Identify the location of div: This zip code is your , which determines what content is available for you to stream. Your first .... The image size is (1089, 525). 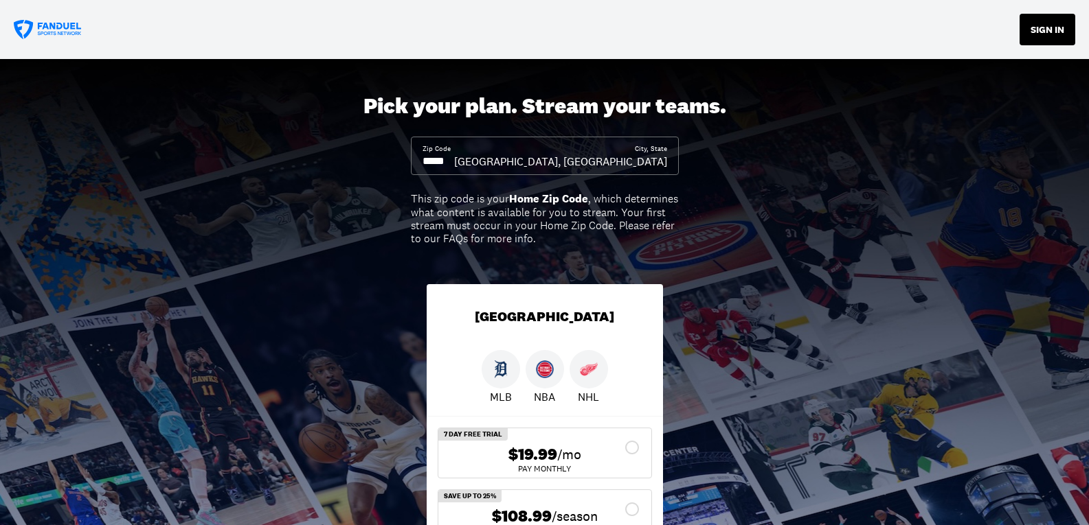
(545, 218).